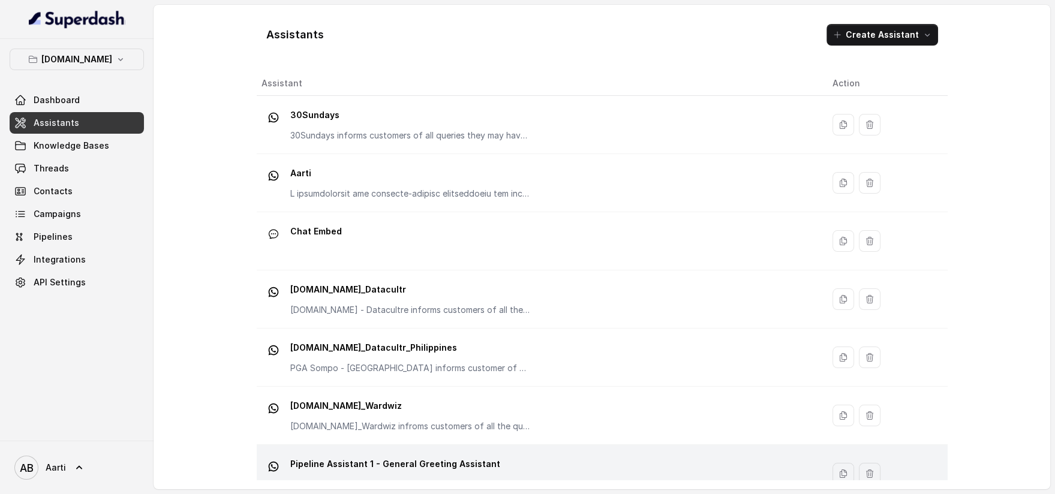  Describe the element at coordinates (59, 260) in the screenshot. I see `span: Integrations` at that location.